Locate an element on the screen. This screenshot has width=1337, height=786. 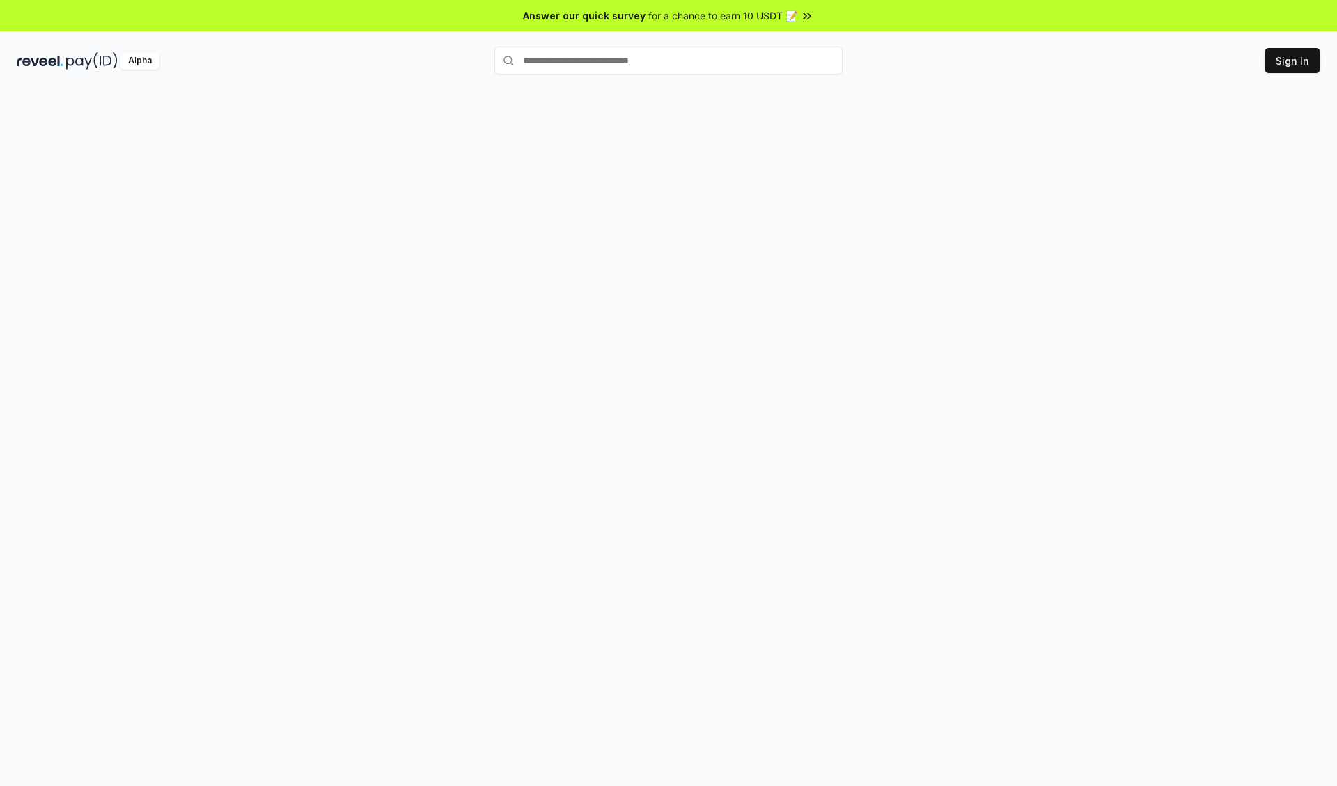
span: Answer our quick survey is located at coordinates (584, 15).